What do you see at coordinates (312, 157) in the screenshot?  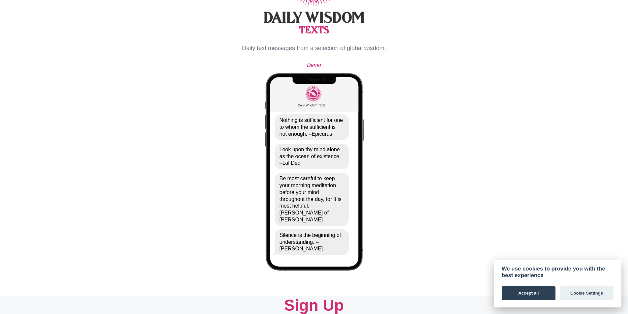 I see `div: Look upon thy mind alone as the ocean of existence. –Lal Ded` at bounding box center [312, 157].